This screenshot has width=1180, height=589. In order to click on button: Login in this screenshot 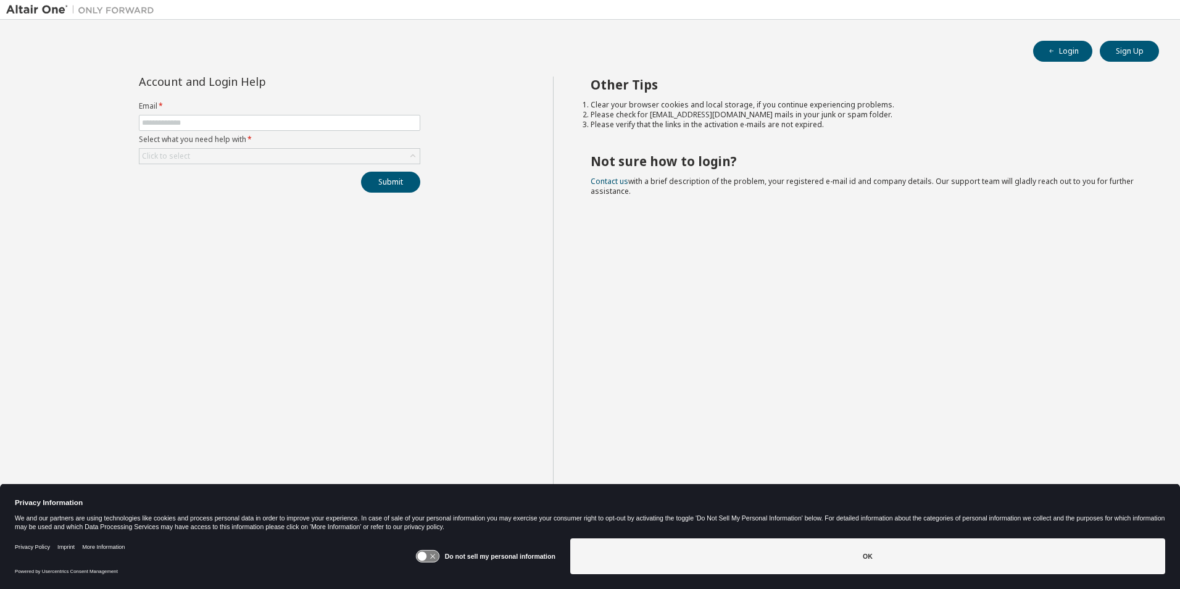, I will do `click(1063, 51)`.